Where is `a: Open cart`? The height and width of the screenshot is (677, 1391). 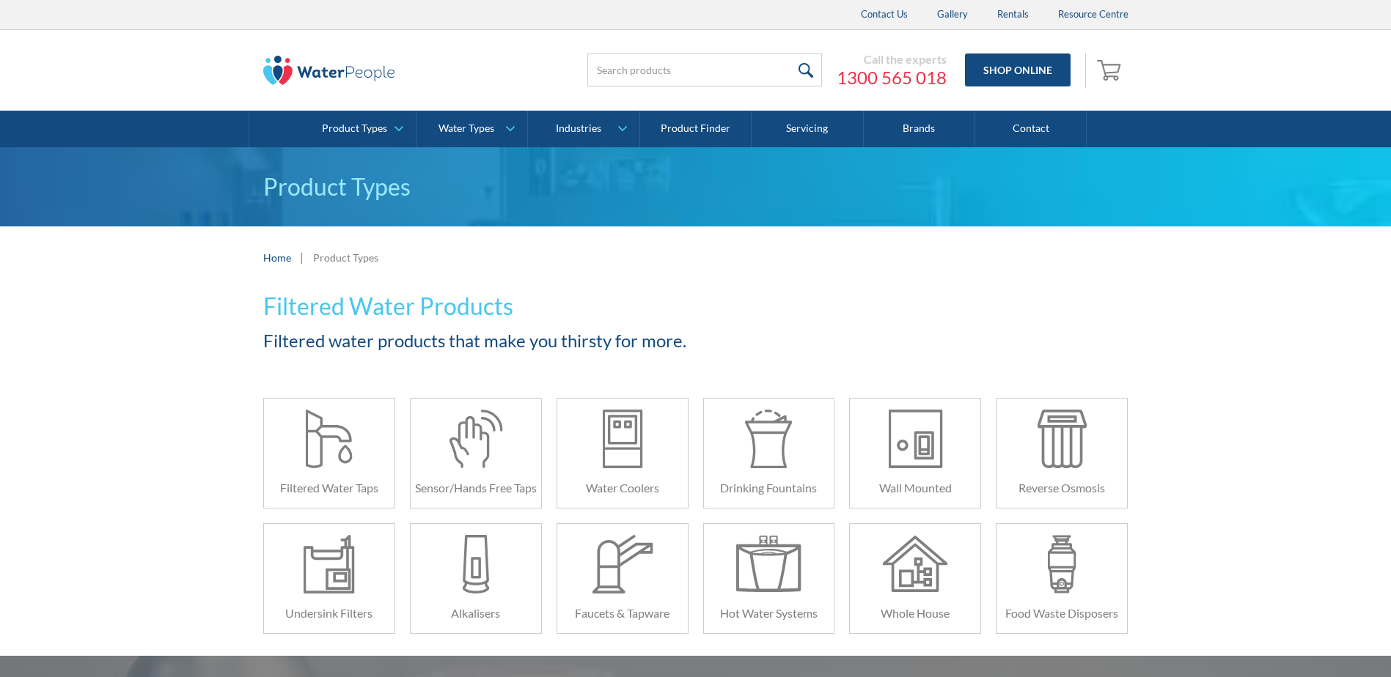 a: Open cart is located at coordinates (1111, 70).